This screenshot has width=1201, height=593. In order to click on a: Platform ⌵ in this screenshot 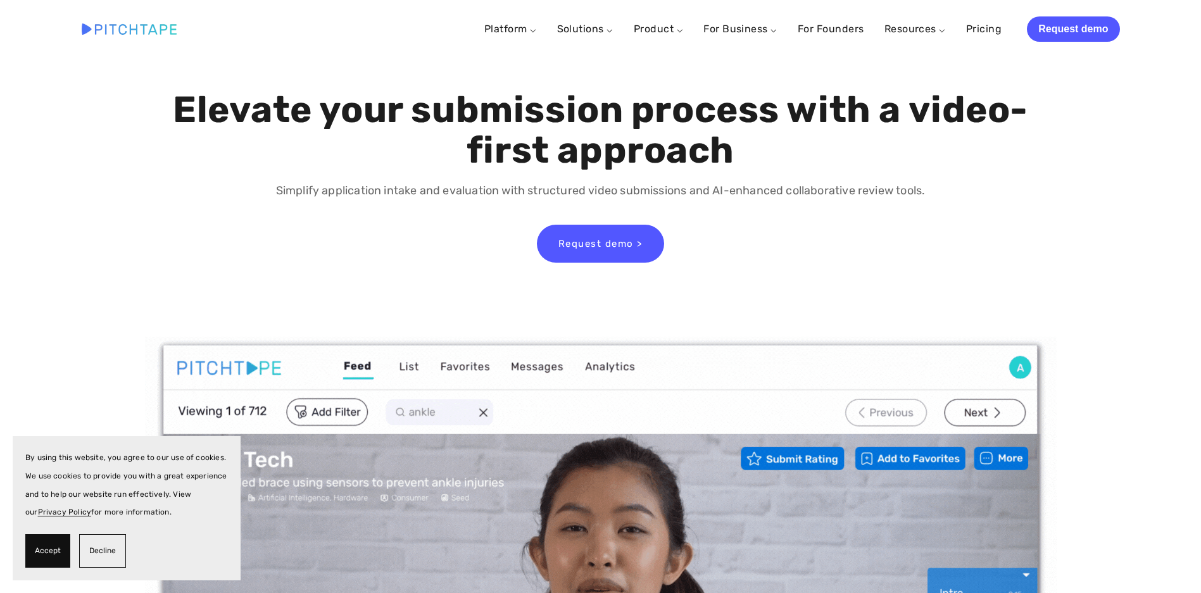, I will do `click(510, 28)`.